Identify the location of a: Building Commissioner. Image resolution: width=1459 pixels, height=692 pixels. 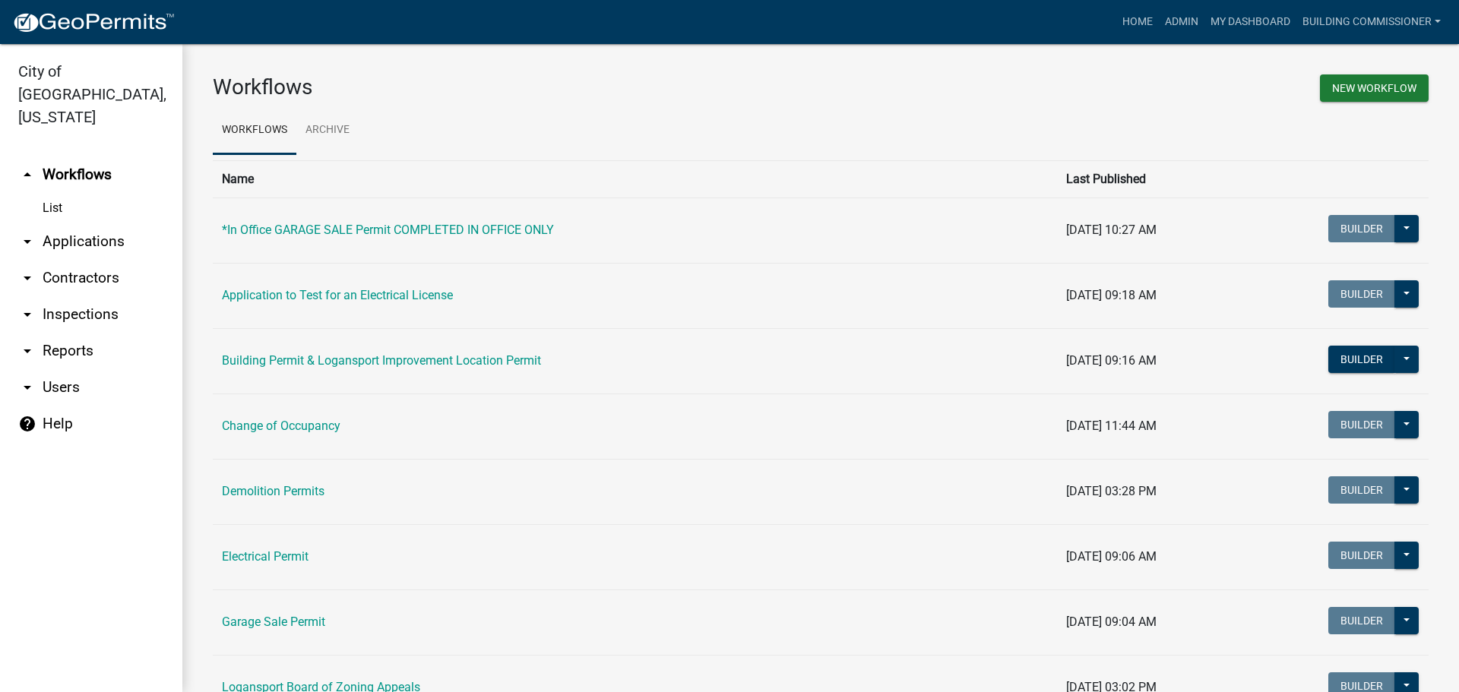
(1372, 22).